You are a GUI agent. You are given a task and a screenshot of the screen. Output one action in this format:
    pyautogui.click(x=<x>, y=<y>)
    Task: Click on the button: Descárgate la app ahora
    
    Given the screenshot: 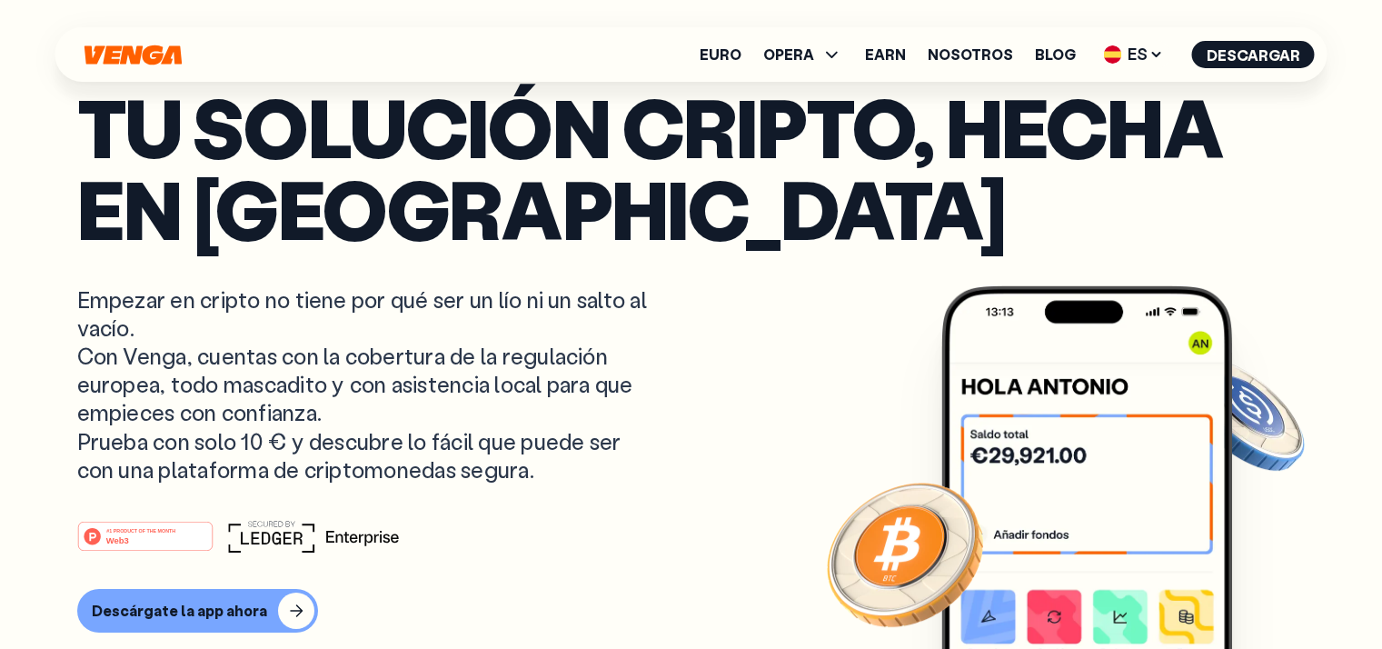 What is the action you would take?
    pyautogui.click(x=197, y=611)
    